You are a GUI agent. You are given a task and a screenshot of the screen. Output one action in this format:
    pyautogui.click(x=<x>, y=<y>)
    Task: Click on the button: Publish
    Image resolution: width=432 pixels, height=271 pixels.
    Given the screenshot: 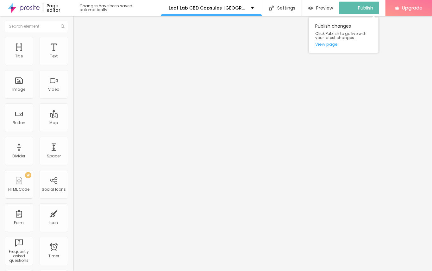 What is the action you would take?
    pyautogui.click(x=360, y=8)
    